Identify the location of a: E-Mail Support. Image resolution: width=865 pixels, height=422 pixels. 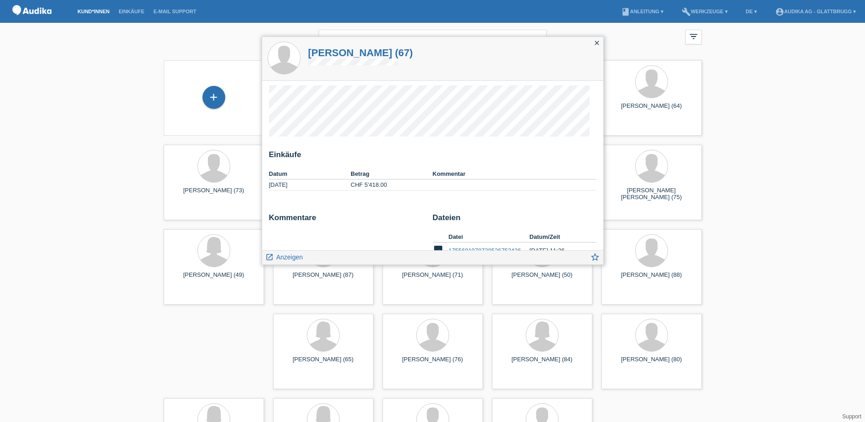
(175, 11).